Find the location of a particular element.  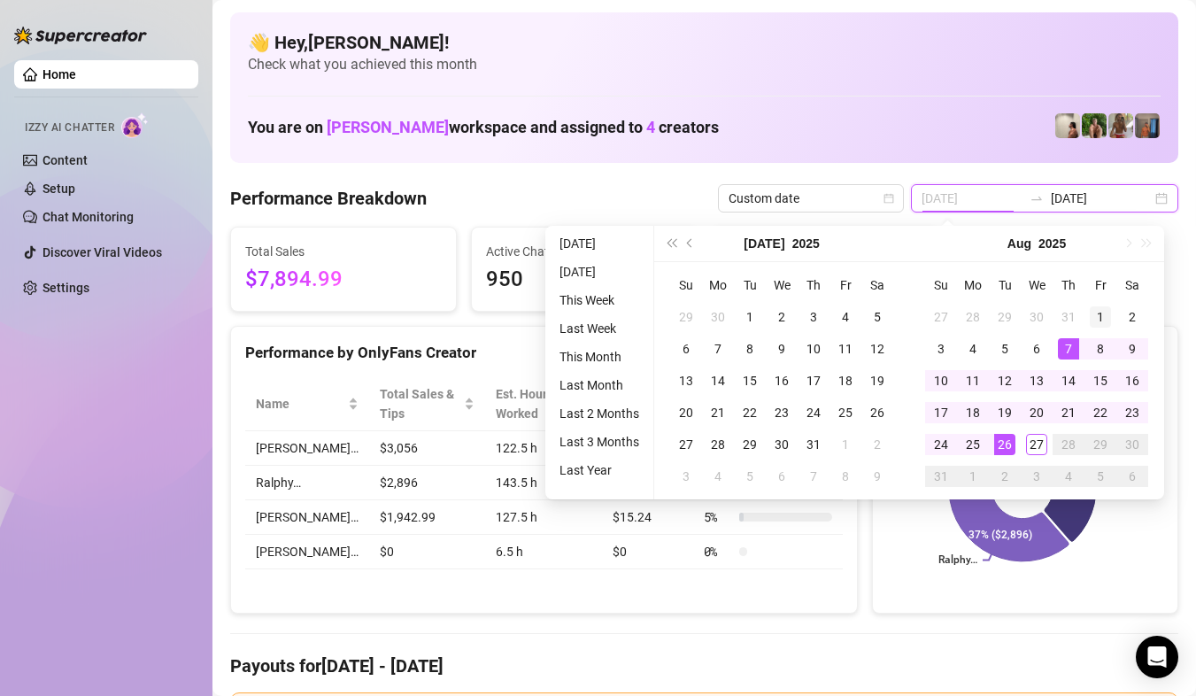

td: 2025-07-21 is located at coordinates (718, 412).